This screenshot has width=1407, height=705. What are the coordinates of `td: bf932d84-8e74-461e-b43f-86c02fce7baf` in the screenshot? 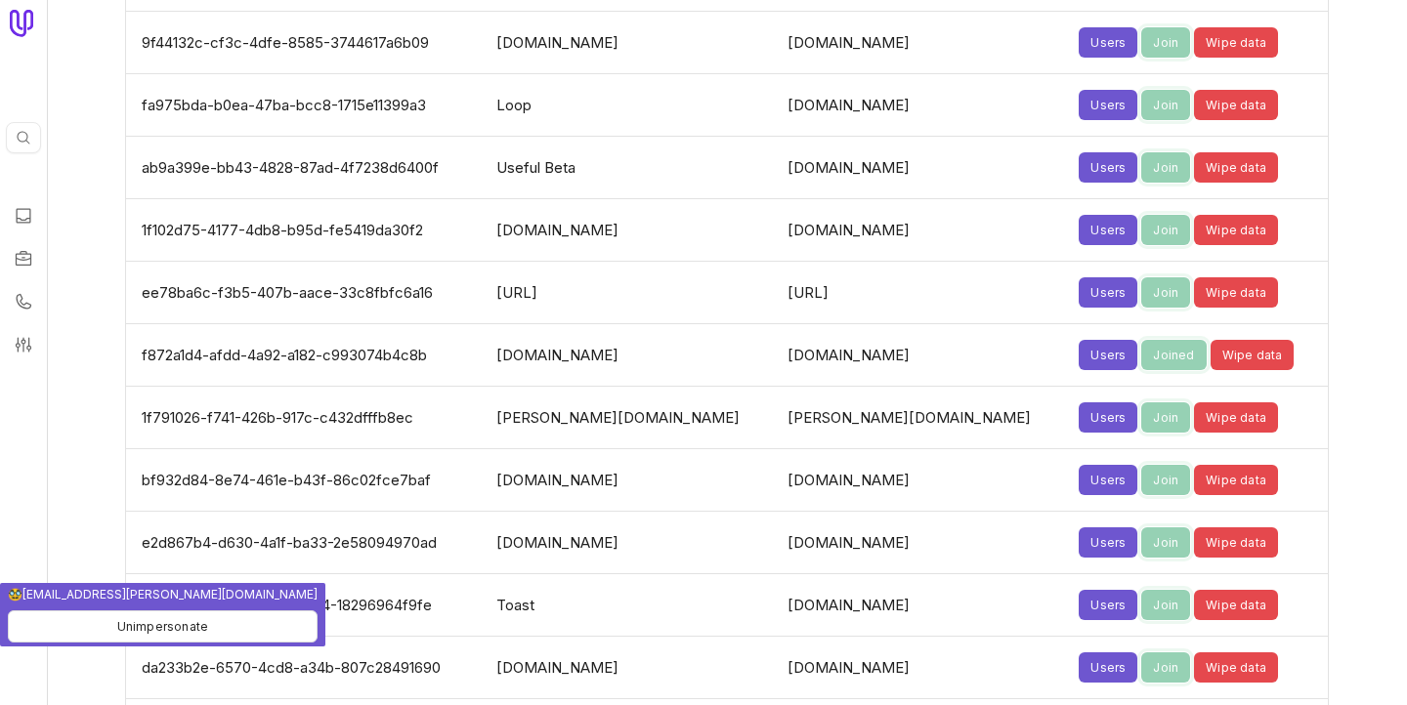 It's located at (305, 481).